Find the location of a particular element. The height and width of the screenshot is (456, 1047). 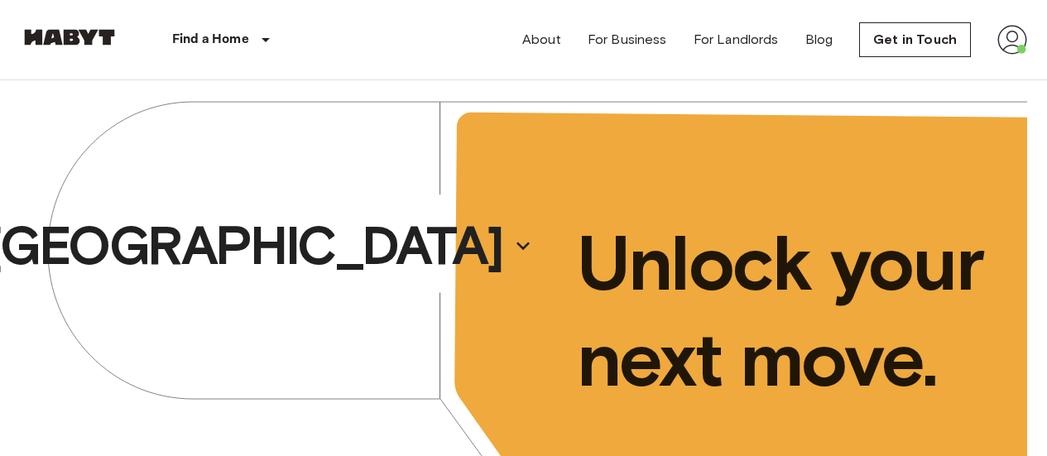

img: Habyt is located at coordinates (69, 37).